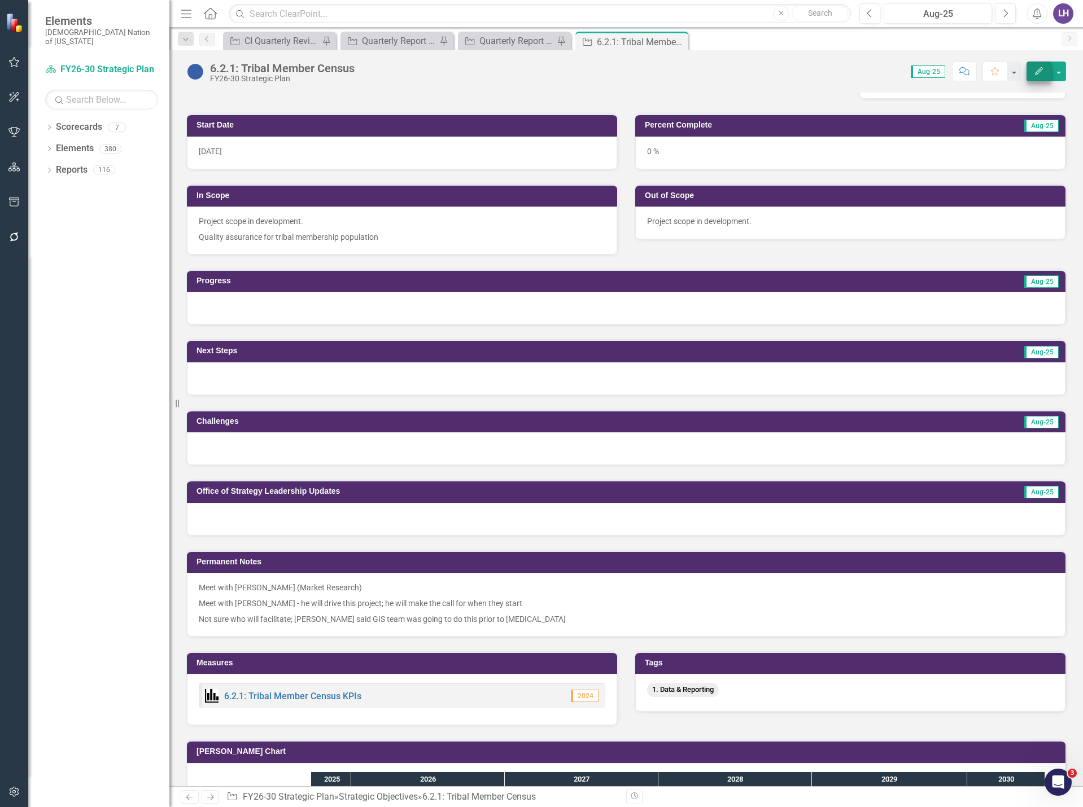 This screenshot has height=807, width=1083. I want to click on div: LH, so click(1063, 14).